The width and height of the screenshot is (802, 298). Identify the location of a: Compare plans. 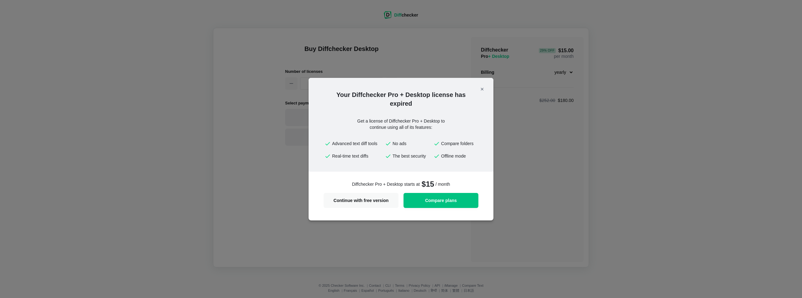
(441, 201).